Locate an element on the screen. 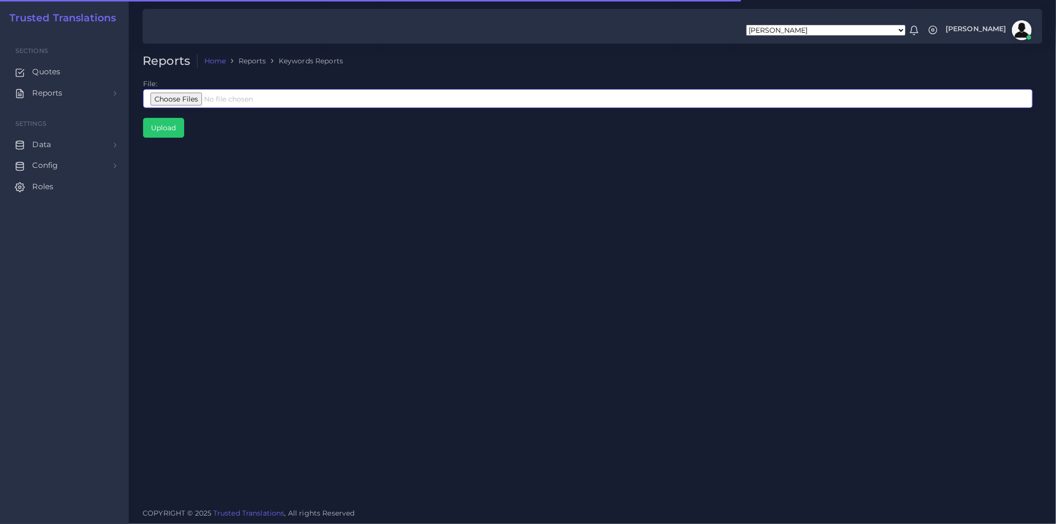 Image resolution: width=1056 pixels, height=524 pixels. span: , All rights Reserved is located at coordinates (320, 513).